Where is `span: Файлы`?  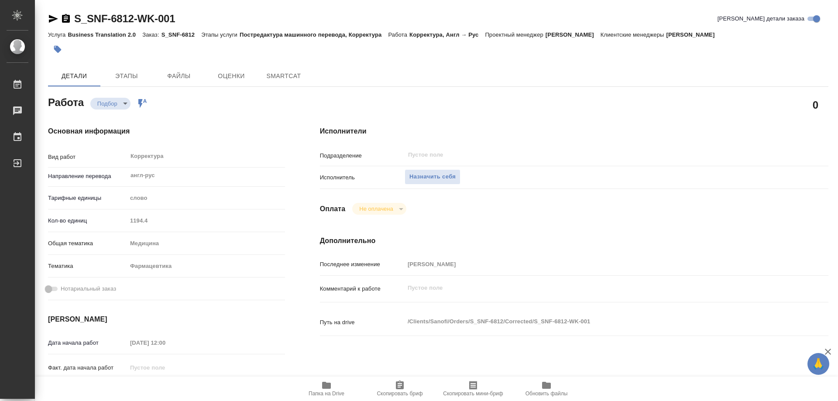 span: Файлы is located at coordinates (179, 76).